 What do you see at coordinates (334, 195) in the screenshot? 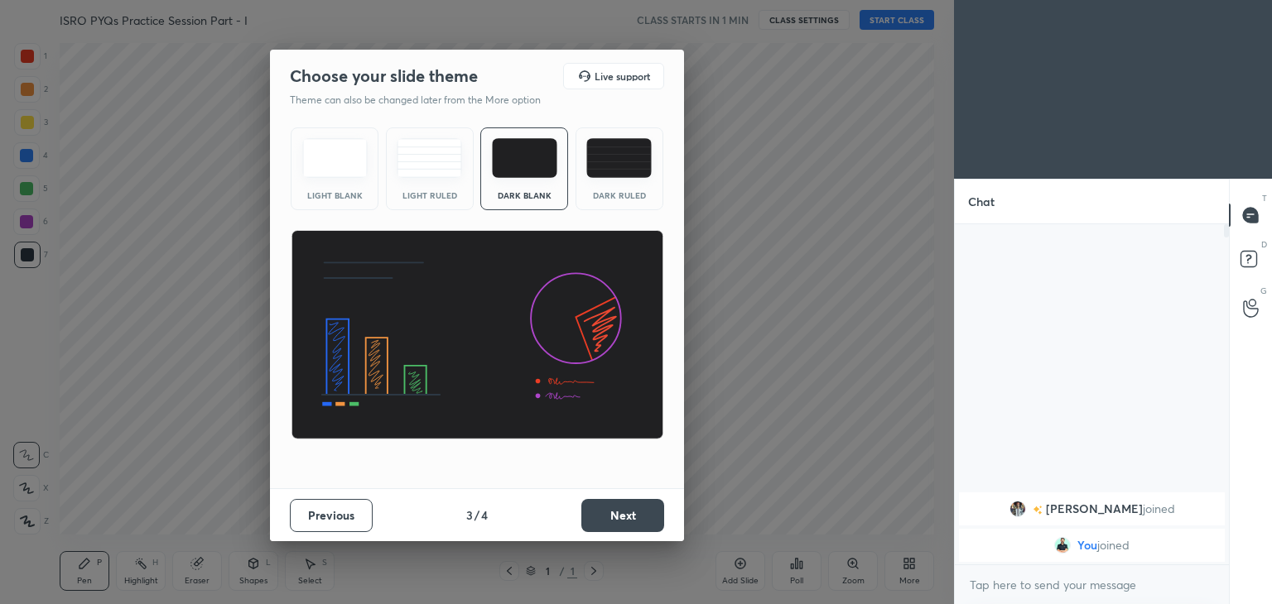
I see `div: Light Blank` at bounding box center [334, 195].